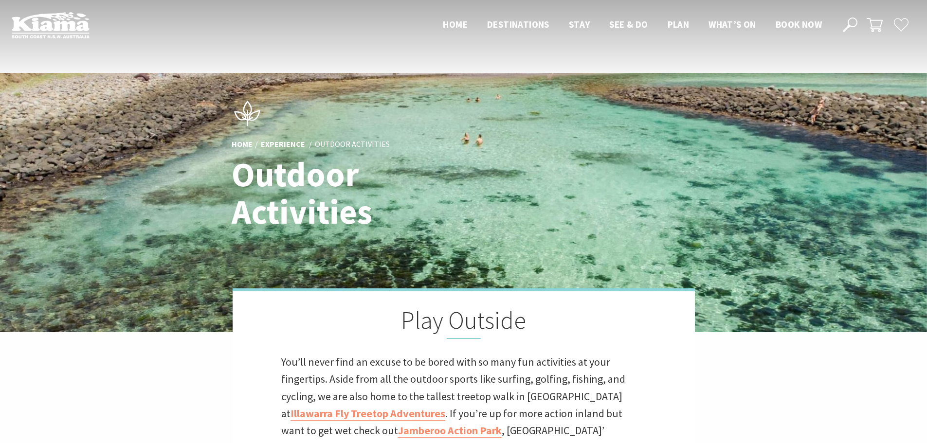 This screenshot has height=443, width=927. I want to click on li: Outdoor Activities, so click(352, 145).